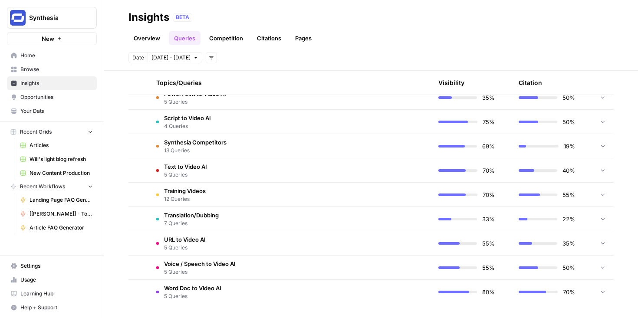 This screenshot has width=638, height=318. Describe the element at coordinates (52, 18) in the screenshot. I see `button: Workspace: Synthesia` at that location.